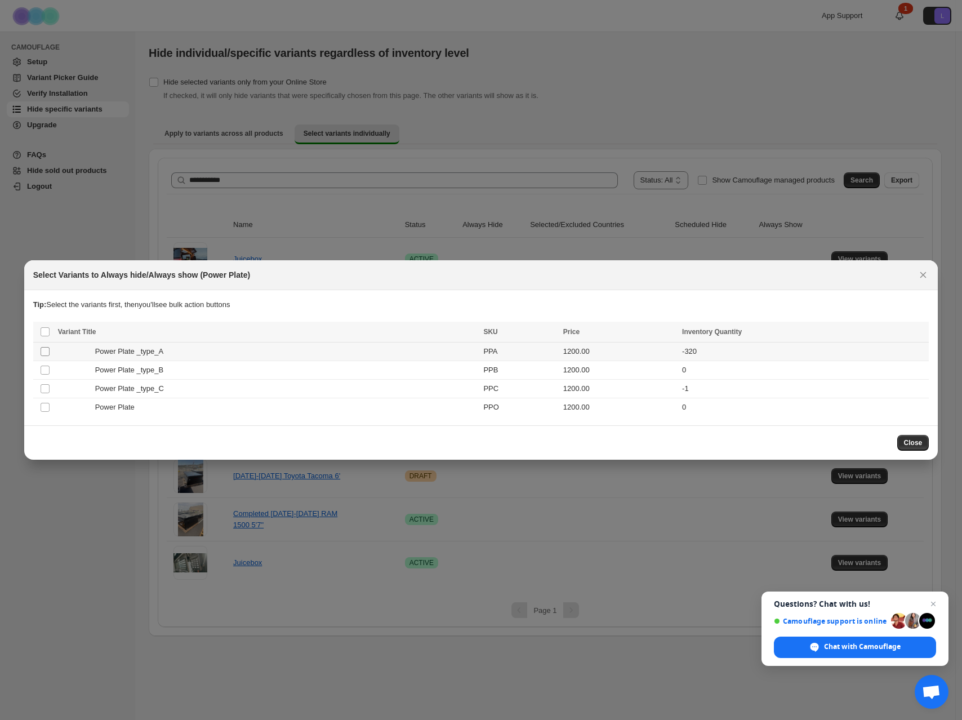 The width and height of the screenshot is (962, 720). I want to click on span: Price, so click(571, 332).